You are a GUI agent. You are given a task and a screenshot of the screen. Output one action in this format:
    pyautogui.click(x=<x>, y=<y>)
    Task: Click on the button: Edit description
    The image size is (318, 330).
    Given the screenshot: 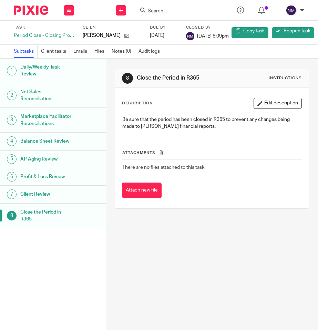 What is the action you would take?
    pyautogui.click(x=277, y=103)
    